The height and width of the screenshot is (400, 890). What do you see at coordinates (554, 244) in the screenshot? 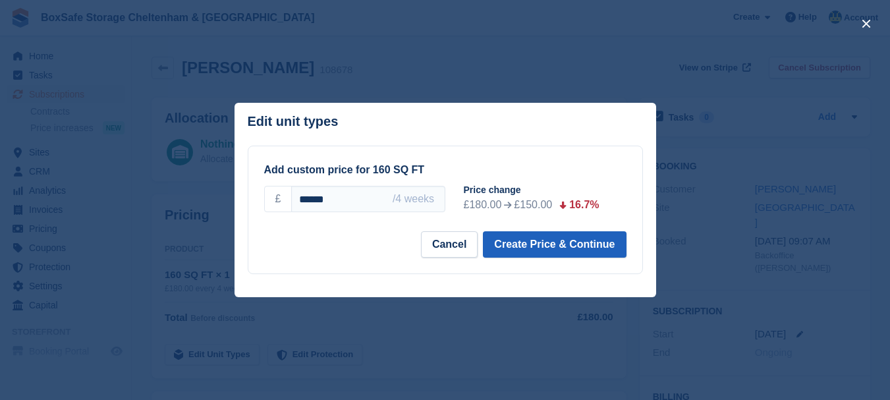
I see `button: Create Price & Continue` at bounding box center [554, 244].